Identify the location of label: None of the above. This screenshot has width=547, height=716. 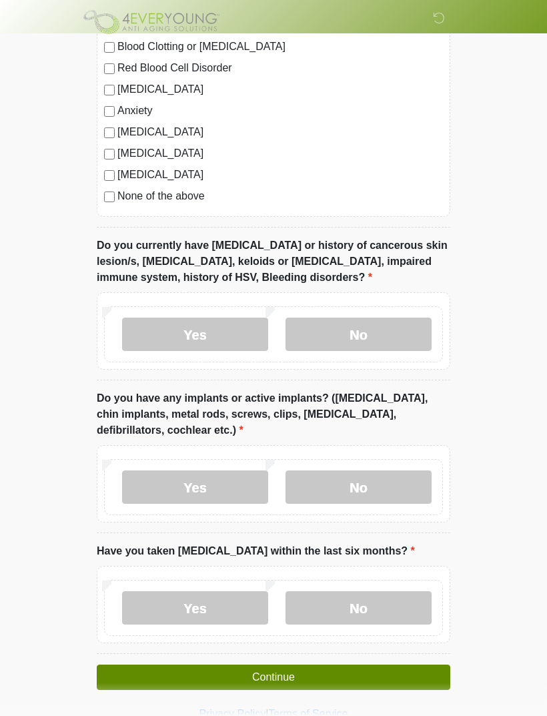
(280, 196).